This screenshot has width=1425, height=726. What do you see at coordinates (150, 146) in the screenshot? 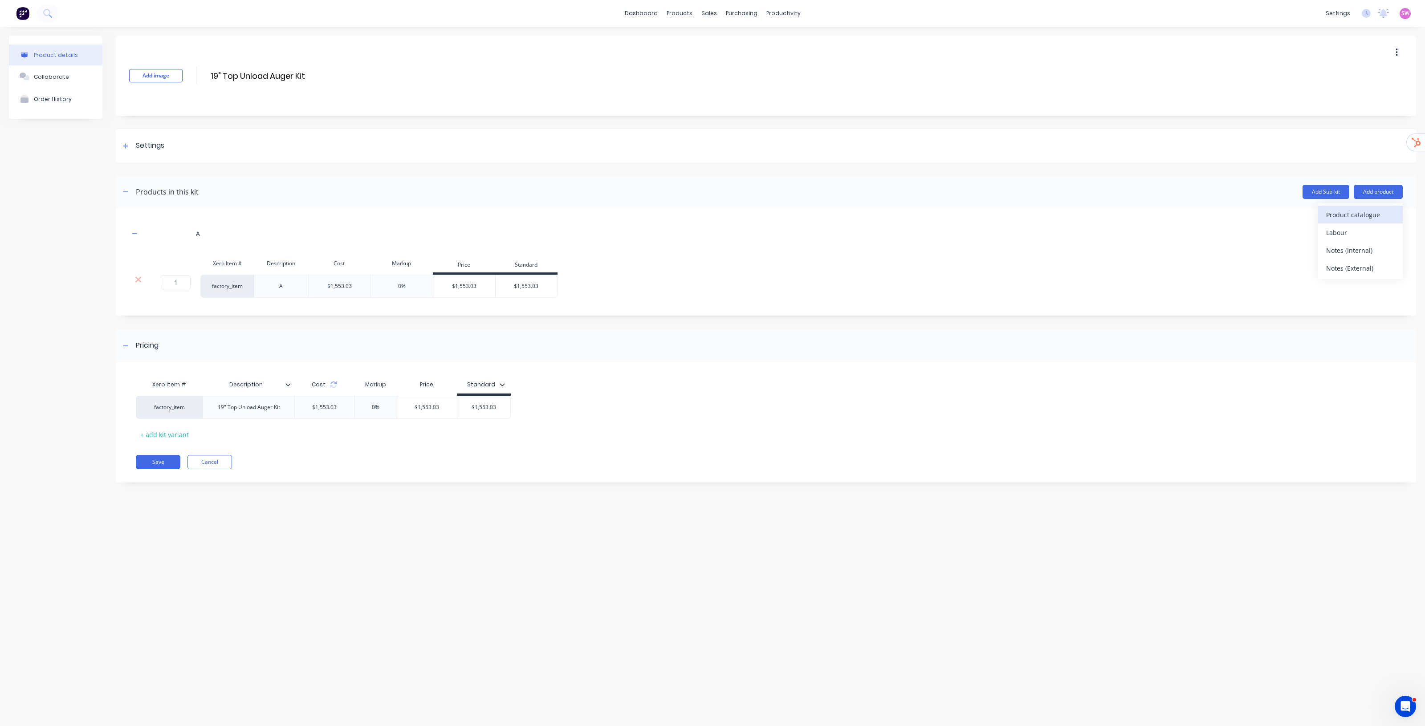
I see `div: Settings` at bounding box center [150, 146].